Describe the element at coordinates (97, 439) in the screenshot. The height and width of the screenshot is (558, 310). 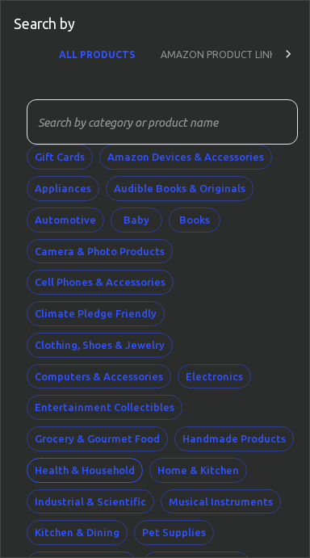
I see `button: Grocery & Gourmet Food` at that location.